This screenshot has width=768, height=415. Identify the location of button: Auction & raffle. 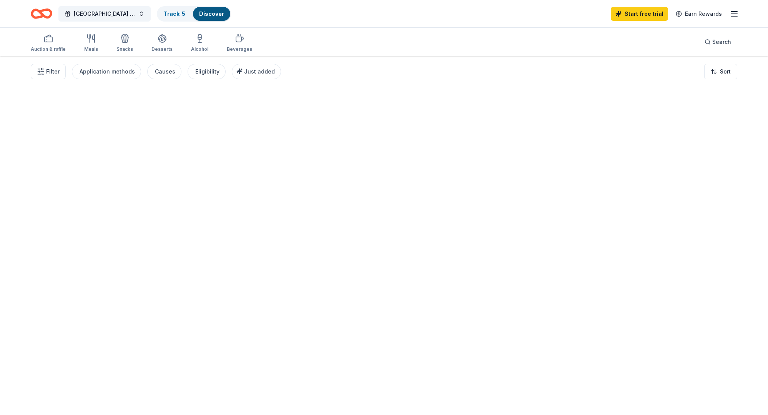
(48, 43).